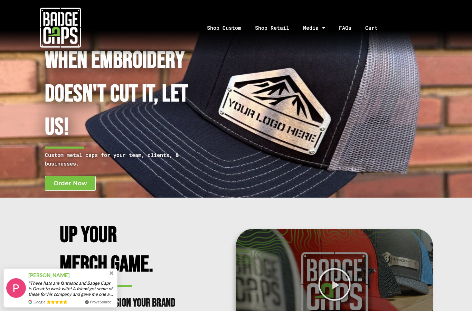 Image resolution: width=472 pixels, height=311 pixels. I want to click on h1: When Embroidery Doesn't cut it, Let Us!, so click(127, 94).